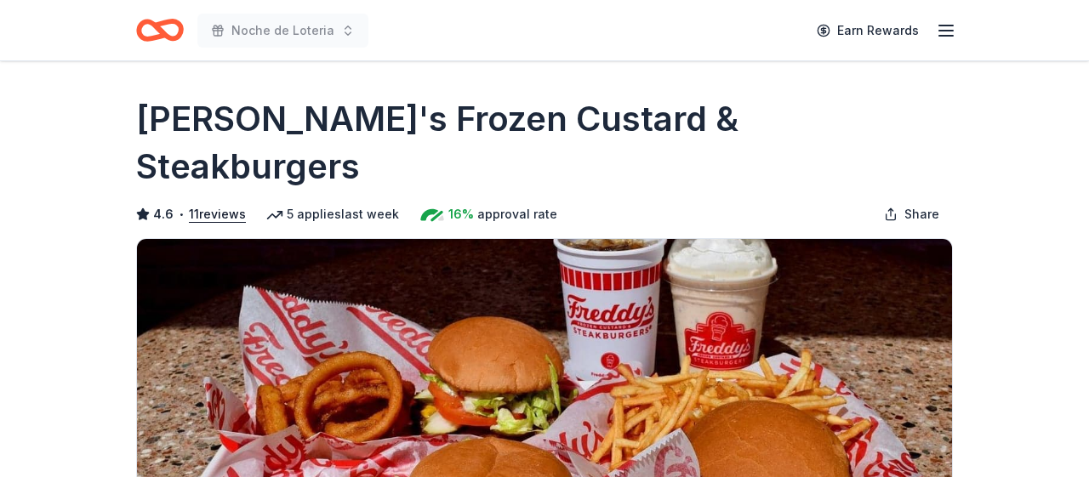  What do you see at coordinates (283, 31) in the screenshot?
I see `button: Noche de Loteria` at bounding box center [283, 31].